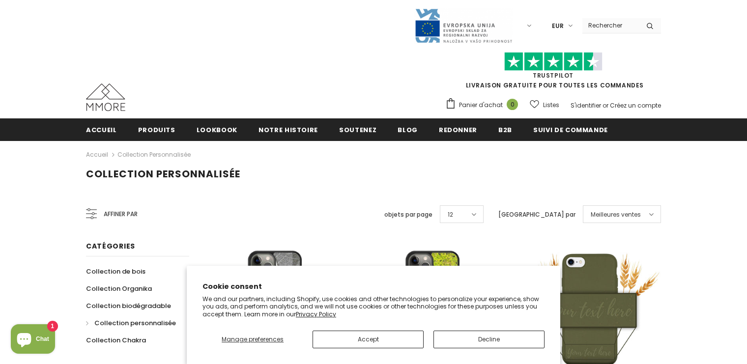 The width and height of the screenshot is (747, 364). I want to click on a: Créez un compte, so click(636, 105).